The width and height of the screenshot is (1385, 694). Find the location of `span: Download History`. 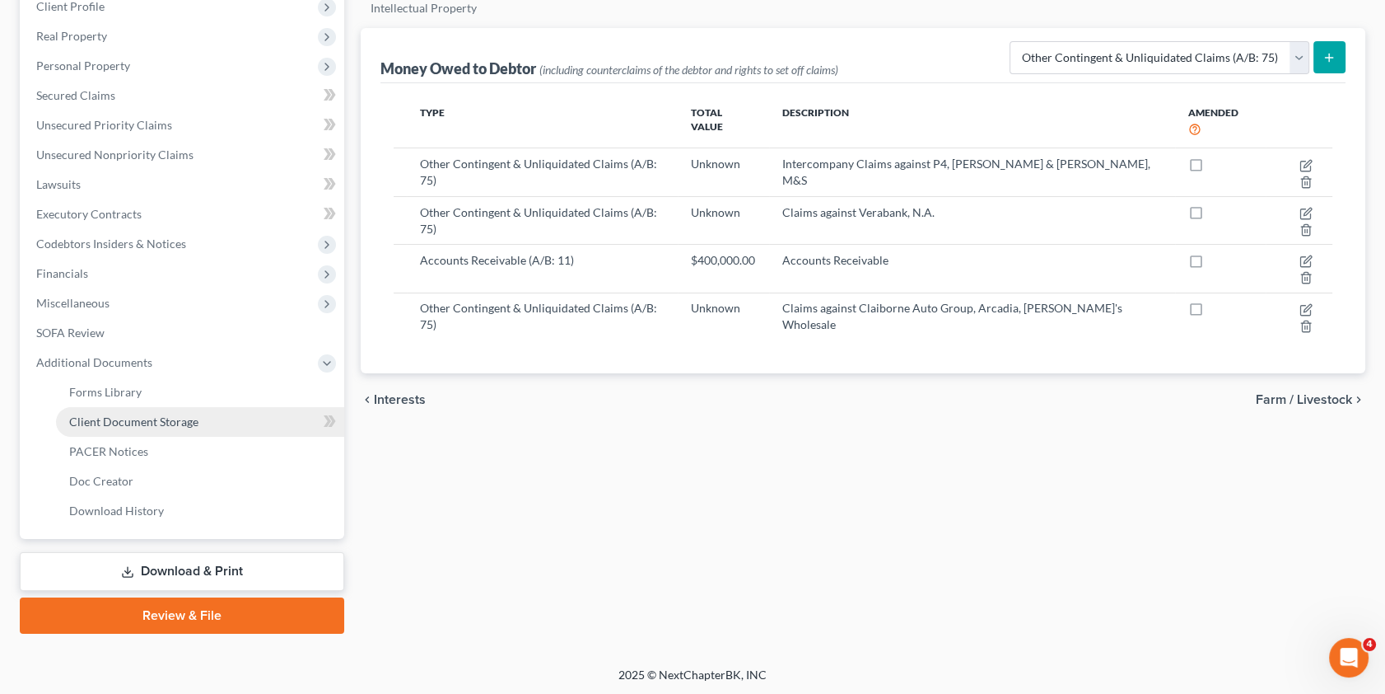

span: Download History is located at coordinates (116, 510).